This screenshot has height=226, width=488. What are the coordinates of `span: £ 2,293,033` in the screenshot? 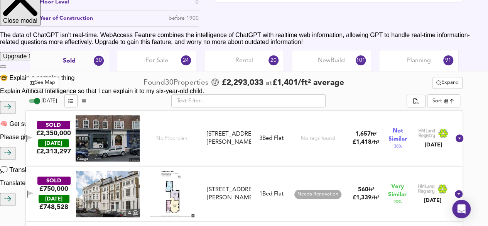 It's located at (243, 83).